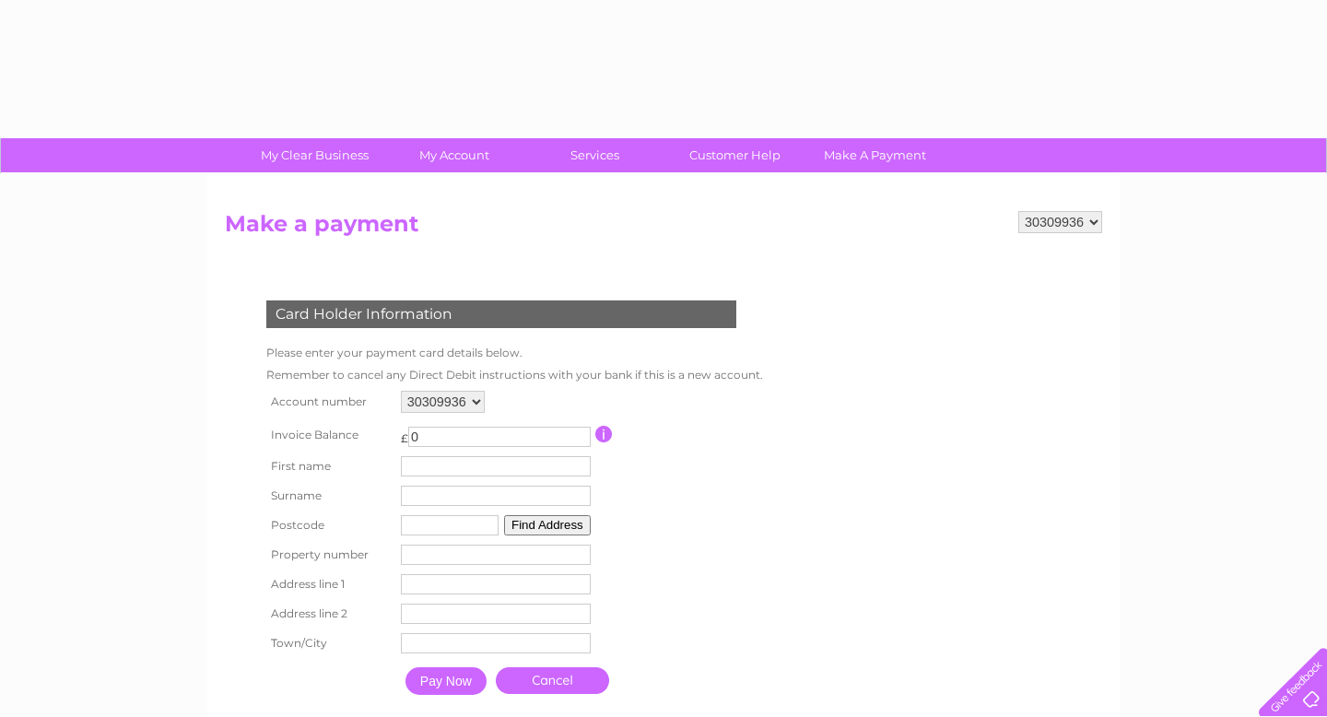 This screenshot has height=717, width=1327. What do you see at coordinates (664, 229) in the screenshot?
I see `h2: Make a payment` at bounding box center [664, 229].